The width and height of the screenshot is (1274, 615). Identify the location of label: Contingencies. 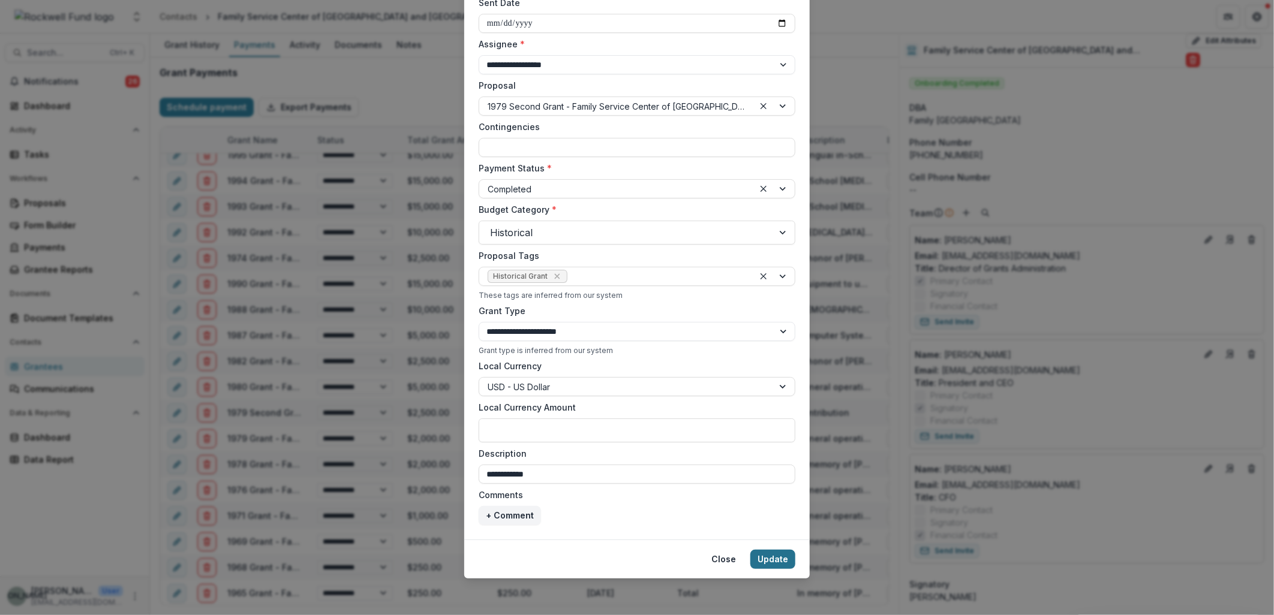
(633, 127).